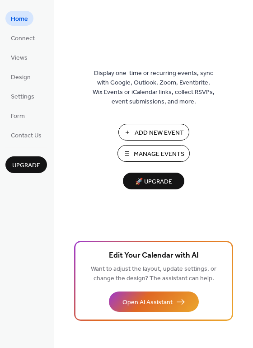 The height and width of the screenshot is (348, 253). Describe the element at coordinates (154, 182) in the screenshot. I see `span: 🚀 Upgrade` at that location.